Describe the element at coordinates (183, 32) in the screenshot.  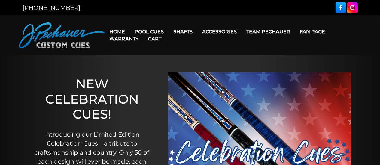
I see `a: Shafts` at that location.